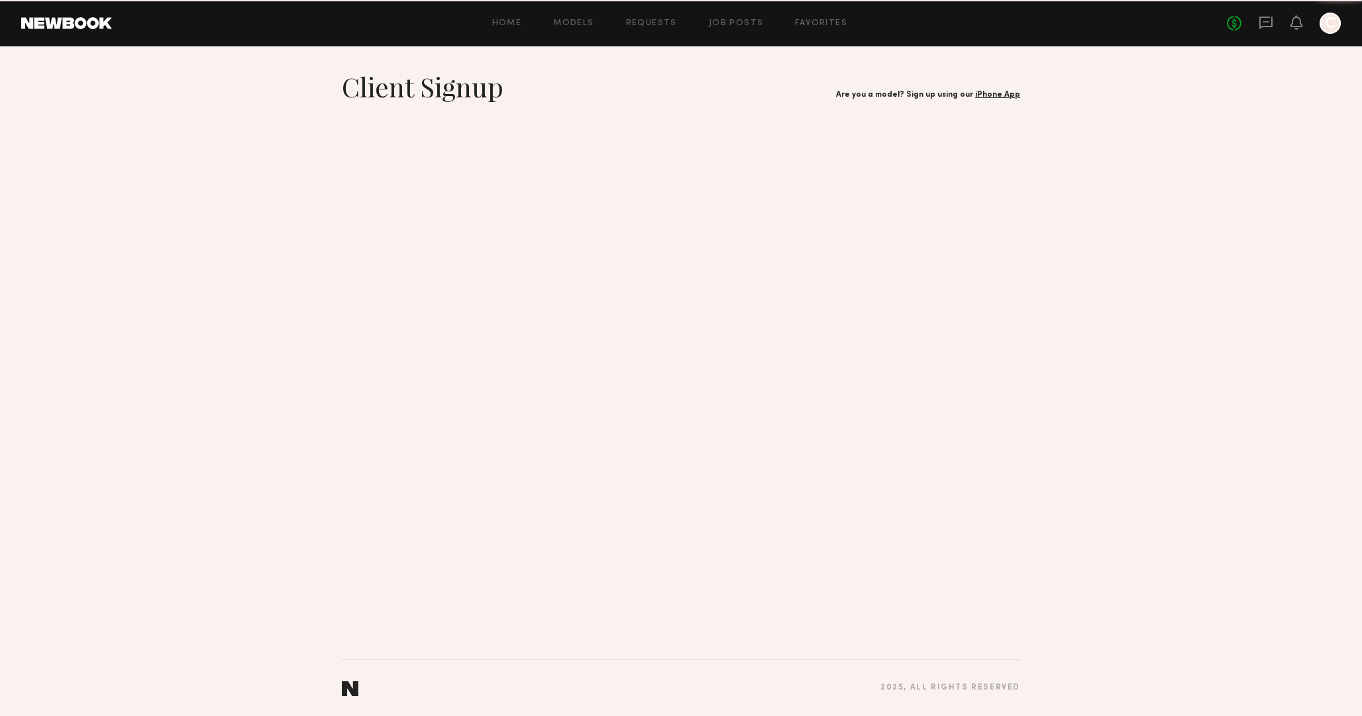 The image size is (1362, 716). Describe the element at coordinates (821, 23) in the screenshot. I see `a: Favorites` at that location.